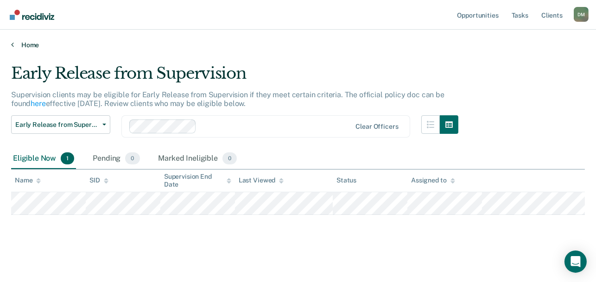 The width and height of the screenshot is (596, 282). What do you see at coordinates (99, 180) in the screenshot?
I see `div: SID` at bounding box center [99, 180].